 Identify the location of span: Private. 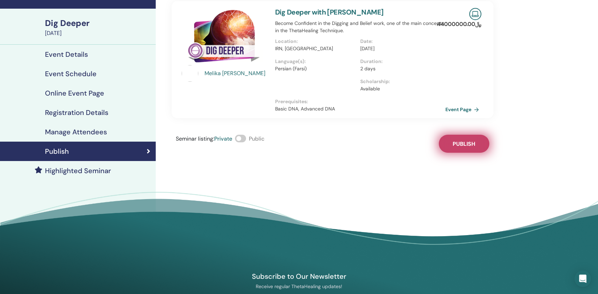
(223, 138).